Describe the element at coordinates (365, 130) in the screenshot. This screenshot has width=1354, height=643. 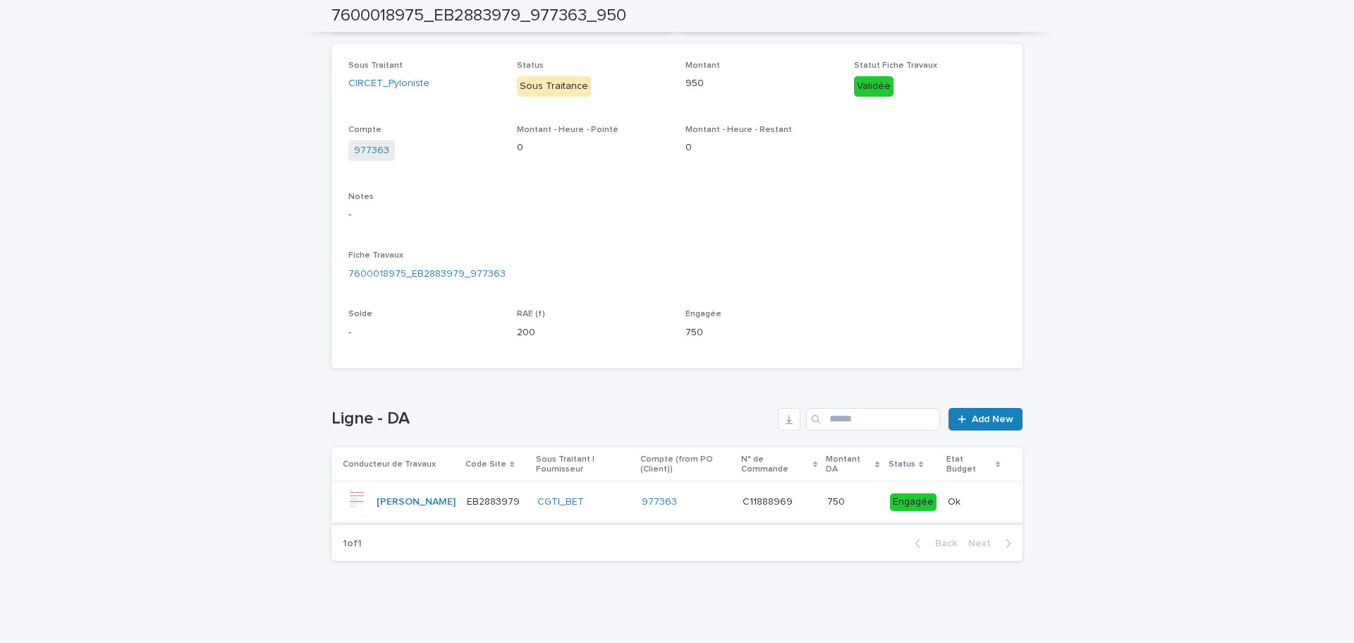
I see `span: Compte` at that location.